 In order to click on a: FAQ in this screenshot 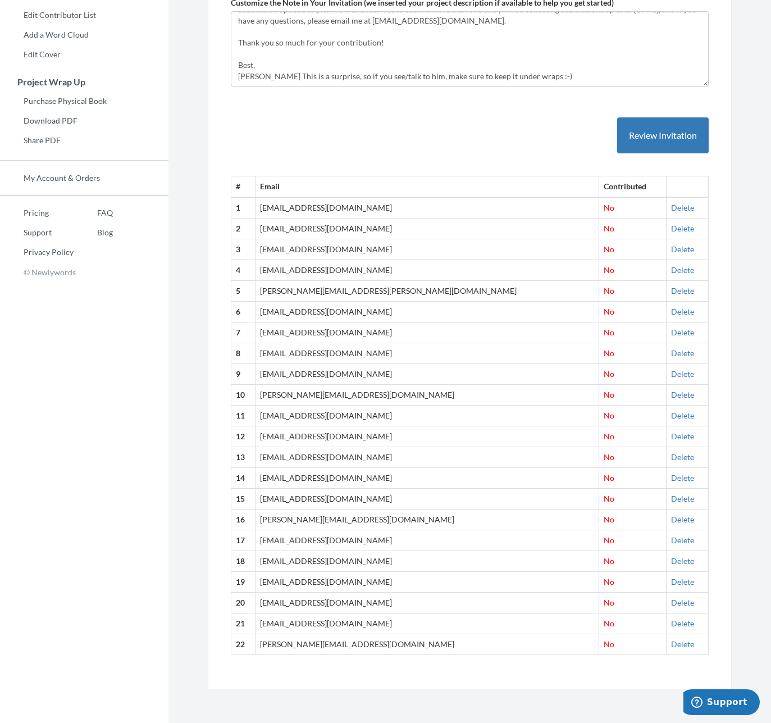, I will do `click(93, 213)`.